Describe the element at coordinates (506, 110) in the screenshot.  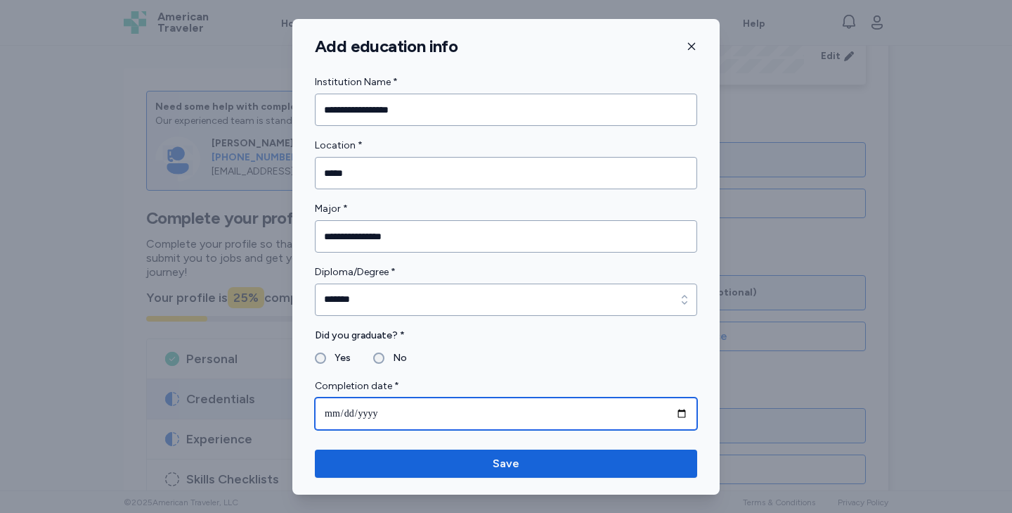
I see `input: Institution Name *` at that location.